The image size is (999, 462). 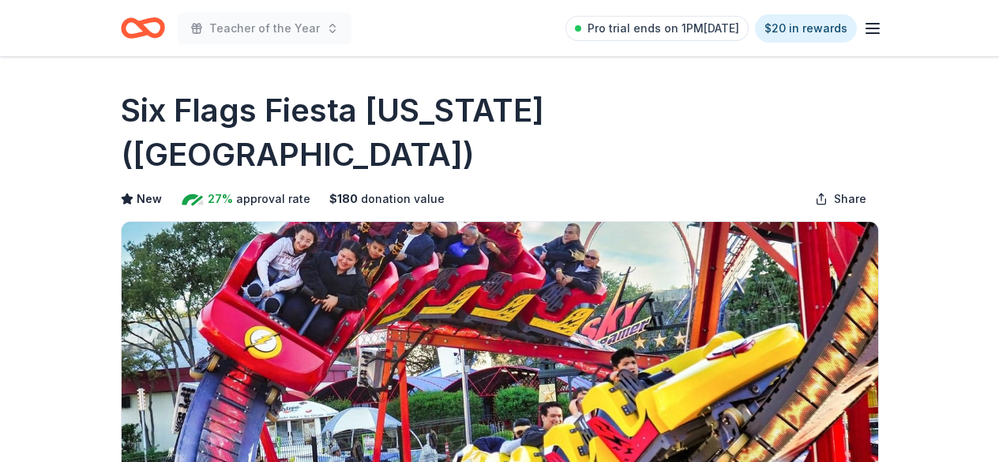 I want to click on span: $ 180, so click(x=344, y=199).